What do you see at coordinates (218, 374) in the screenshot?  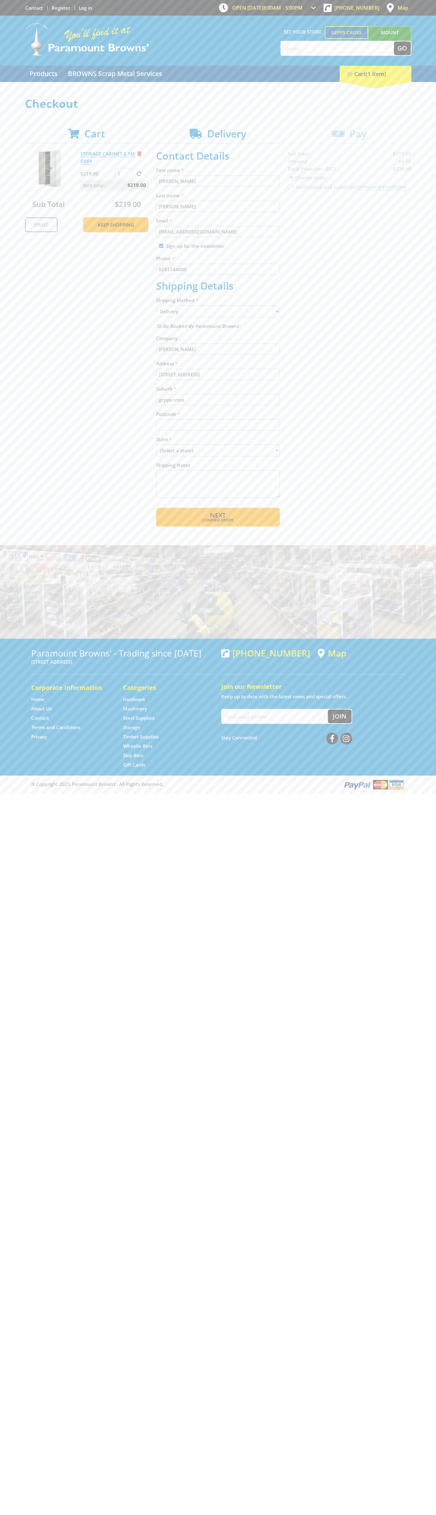 I see `input: Please enter your address.` at bounding box center [218, 374].